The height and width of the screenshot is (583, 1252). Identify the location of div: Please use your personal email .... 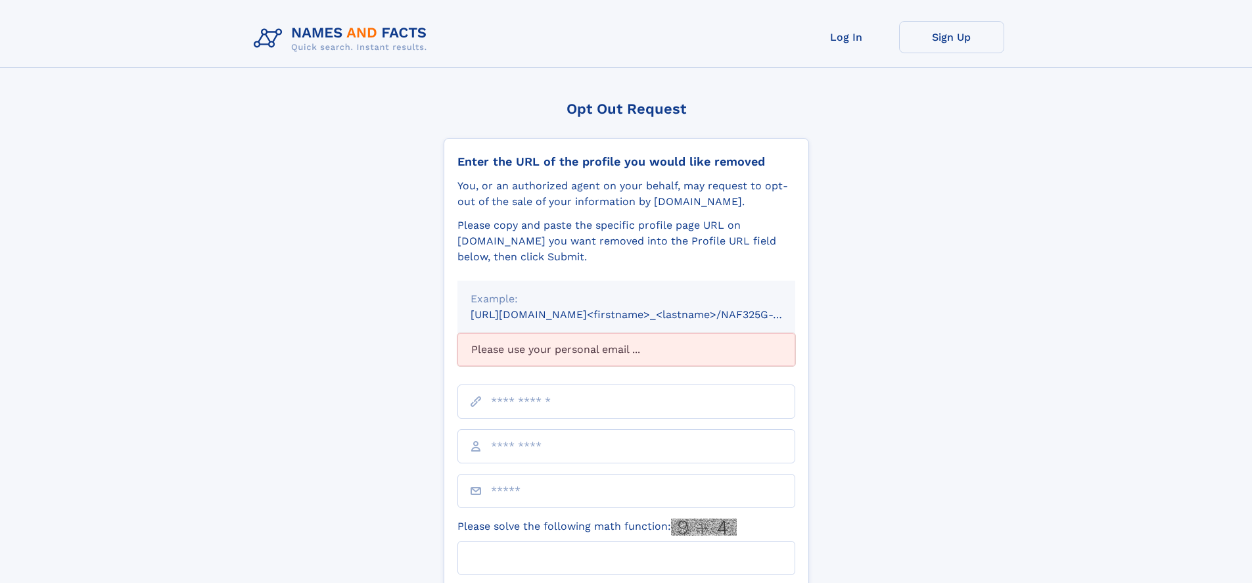
(626, 350).